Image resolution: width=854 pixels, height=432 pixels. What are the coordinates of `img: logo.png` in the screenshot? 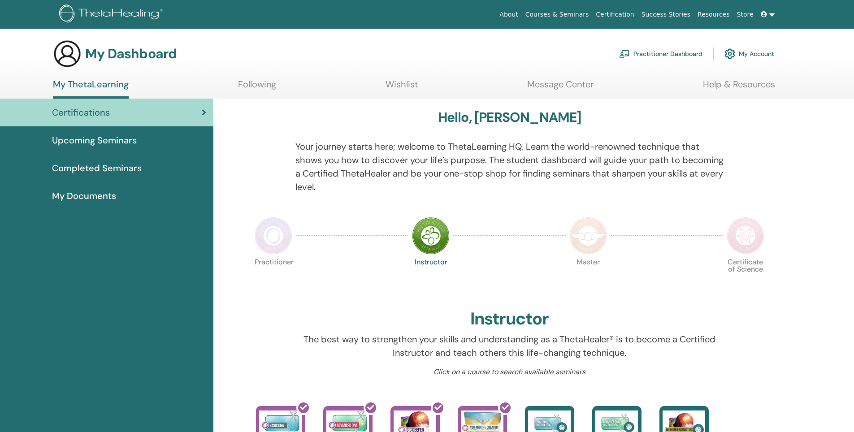 It's located at (113, 14).